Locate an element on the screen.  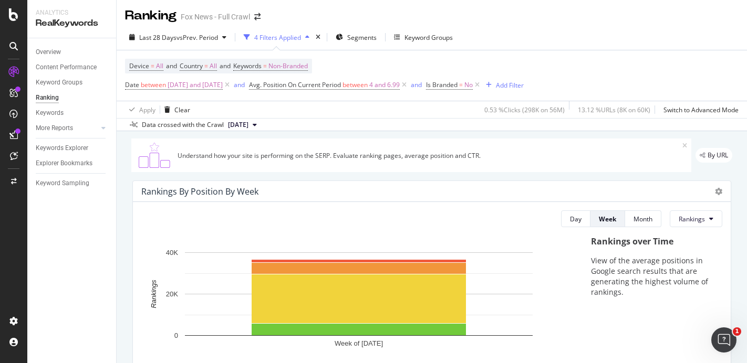
div: arrow-right-arrow-left is located at coordinates (257, 17).